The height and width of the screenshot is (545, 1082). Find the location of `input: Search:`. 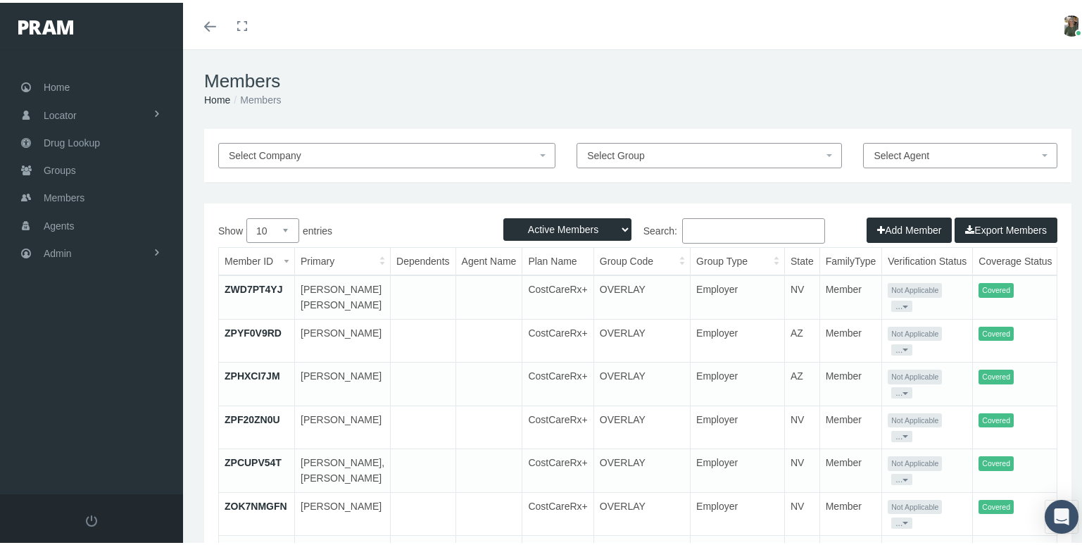

input: Search: is located at coordinates (753, 228).